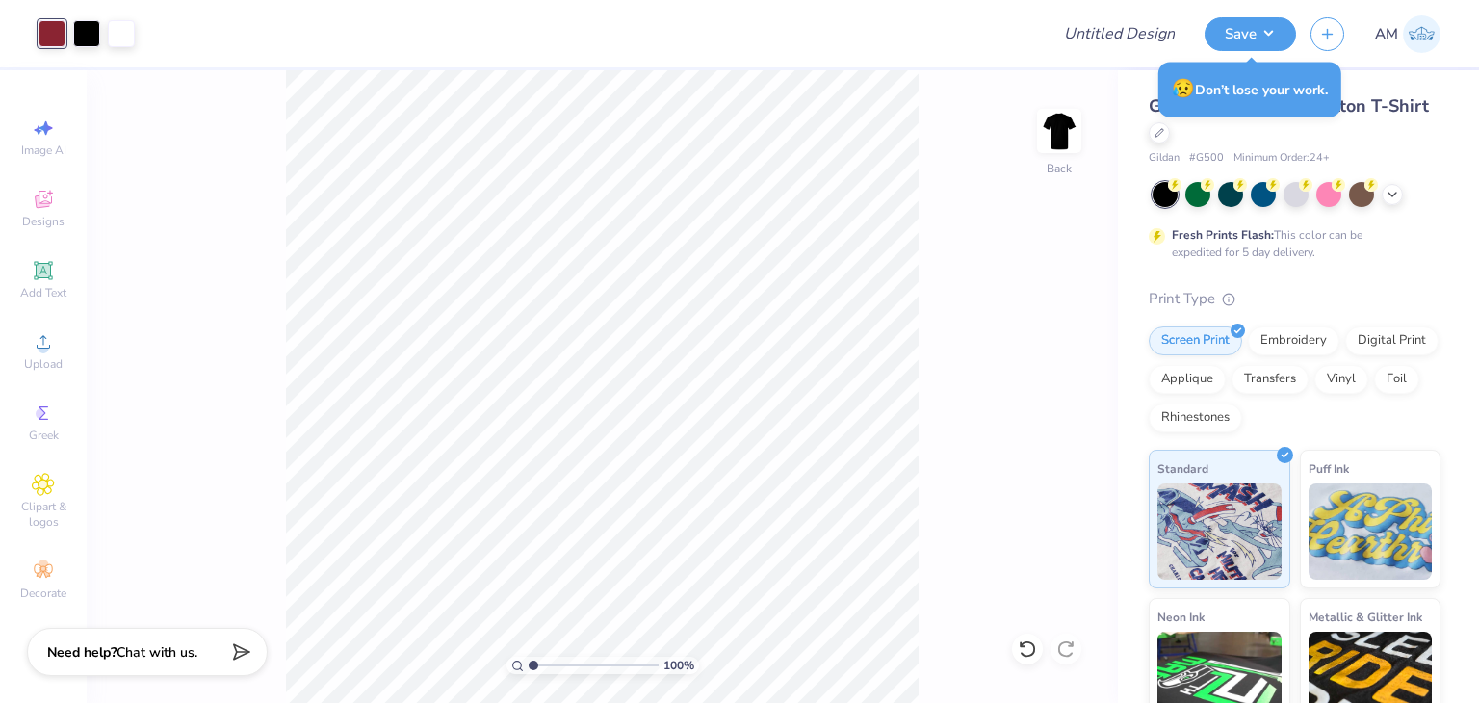  I want to click on span: Greek, so click(43, 435).